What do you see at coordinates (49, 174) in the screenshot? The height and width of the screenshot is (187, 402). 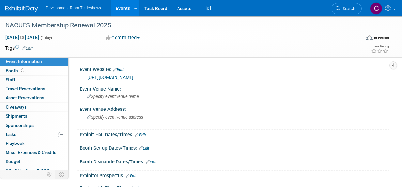 I see `td: Personalize Event Tab Strip` at bounding box center [49, 174].